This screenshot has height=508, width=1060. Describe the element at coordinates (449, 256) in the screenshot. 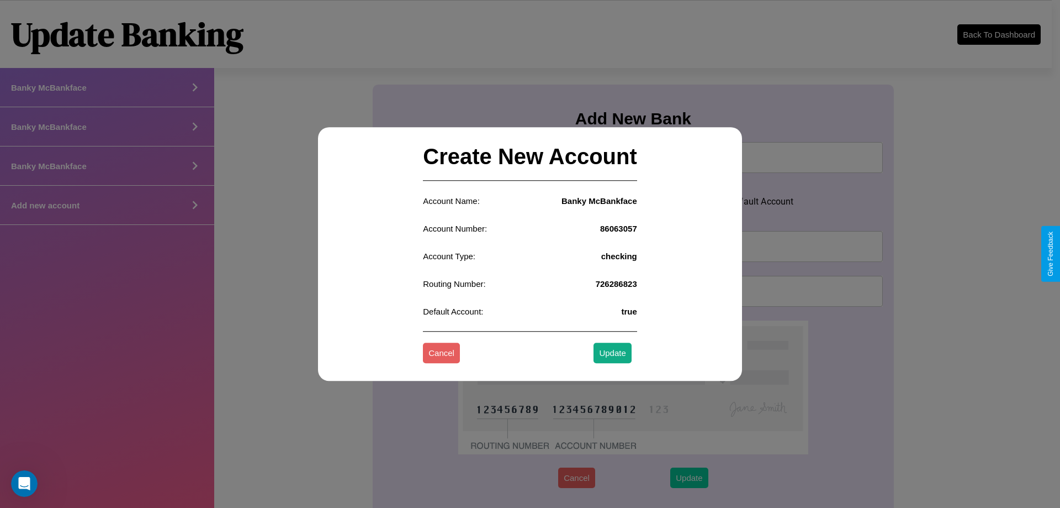

I see `p: Account Type:` at that location.